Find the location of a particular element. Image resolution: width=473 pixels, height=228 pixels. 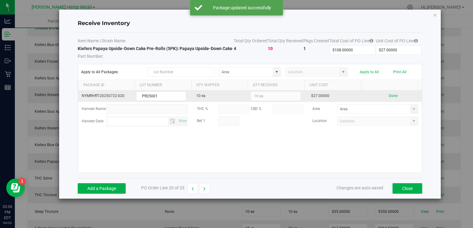

button: Close modal is located at coordinates (435, 15).